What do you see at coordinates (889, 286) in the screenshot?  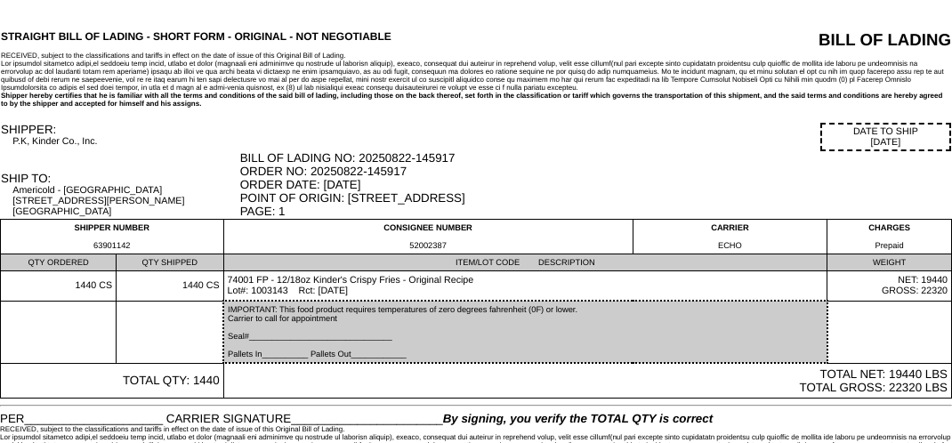 I see `td: NET: 19440 GROSS: 22320` at bounding box center [889, 286].